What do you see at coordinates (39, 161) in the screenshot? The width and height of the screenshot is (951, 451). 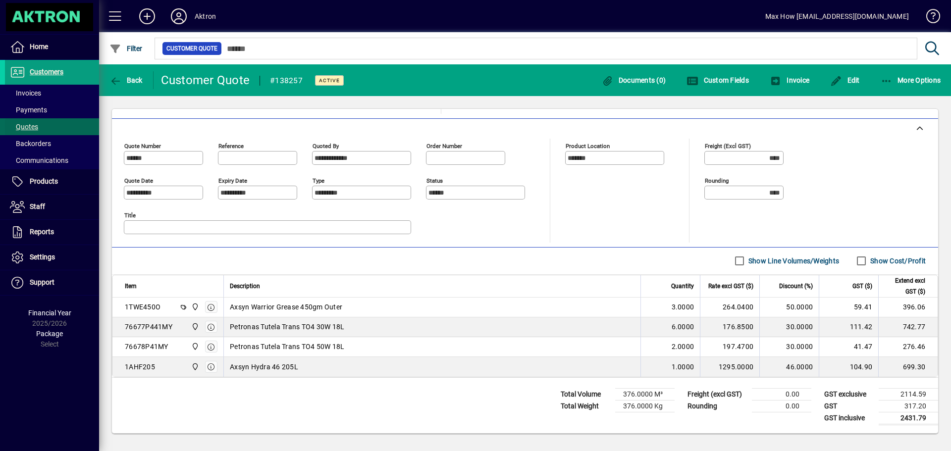 I see `span: Communications` at bounding box center [39, 161].